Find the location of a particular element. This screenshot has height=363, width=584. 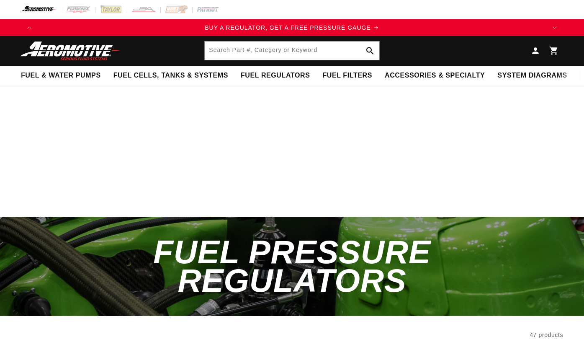

div: 1 of 4 is located at coordinates (292, 28).